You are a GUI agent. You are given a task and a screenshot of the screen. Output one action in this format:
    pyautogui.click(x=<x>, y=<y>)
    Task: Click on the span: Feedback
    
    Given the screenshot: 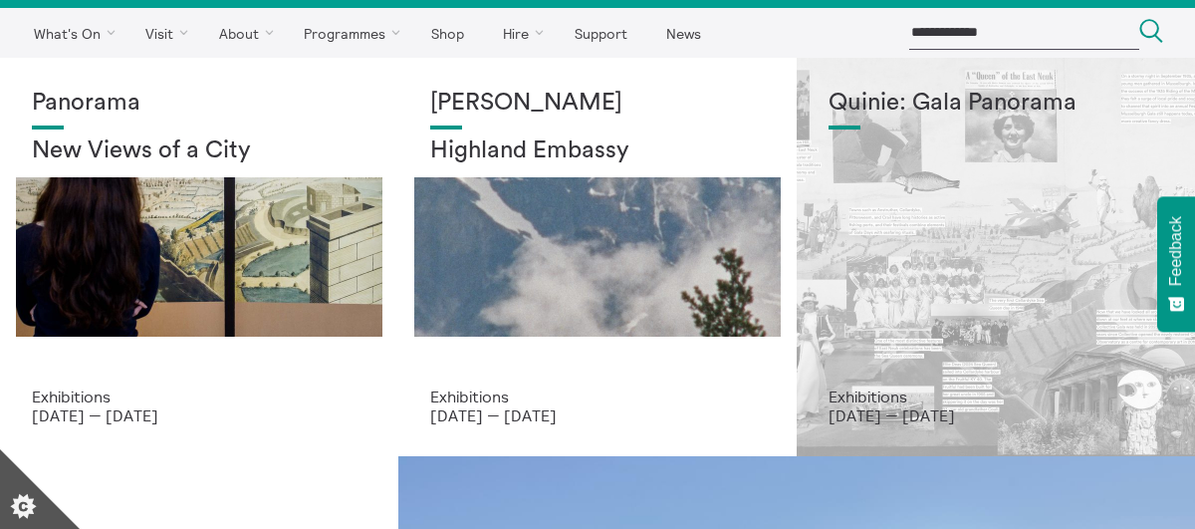 What is the action you would take?
    pyautogui.click(x=1176, y=251)
    